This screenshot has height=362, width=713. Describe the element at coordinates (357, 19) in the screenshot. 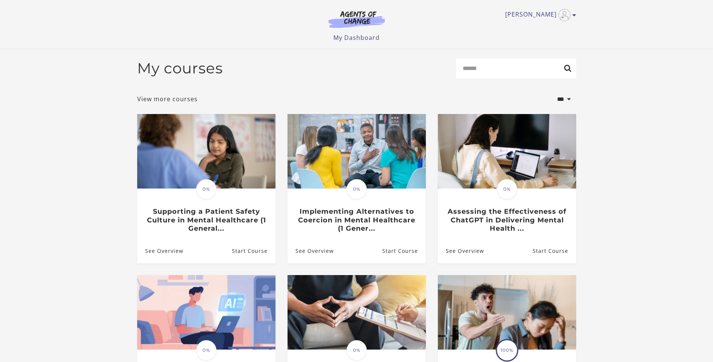

I see `img: Agents of Change Logo` at that location.